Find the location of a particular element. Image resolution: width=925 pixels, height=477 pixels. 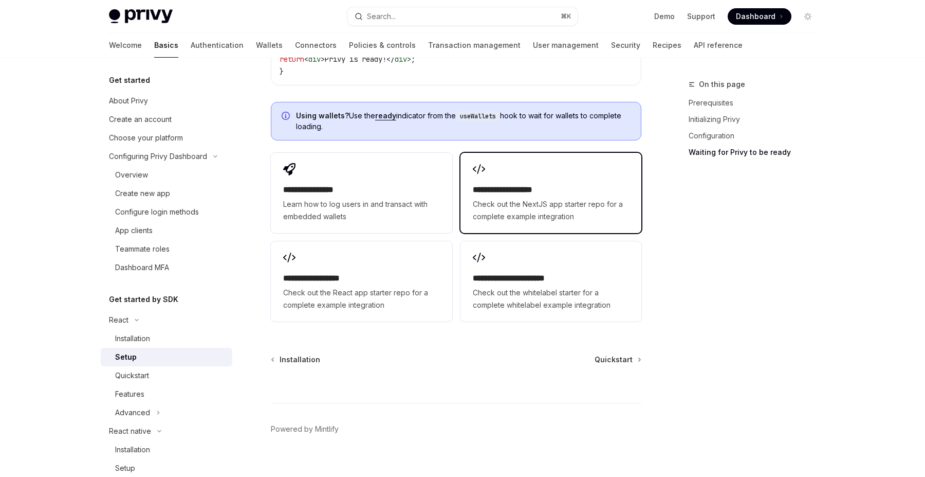

button: Toggle React section is located at coordinates (167, 320).